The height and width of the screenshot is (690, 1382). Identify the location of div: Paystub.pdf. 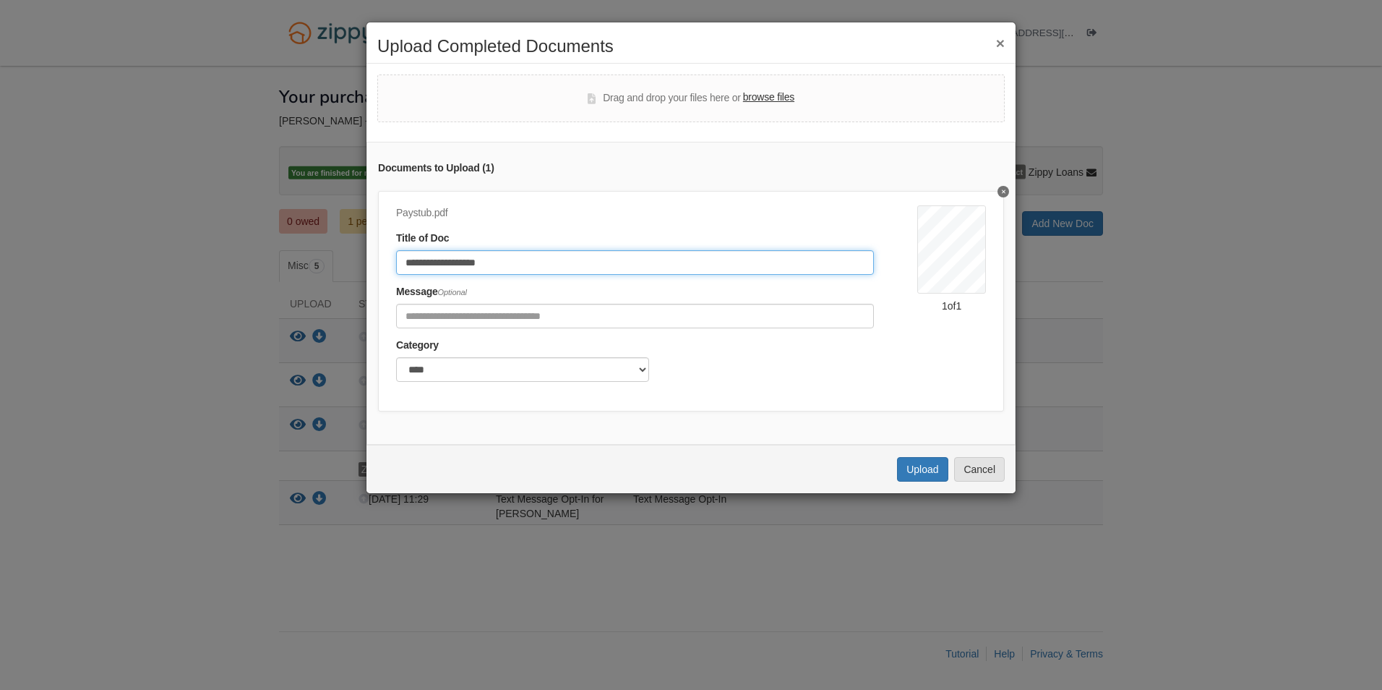
(635, 213).